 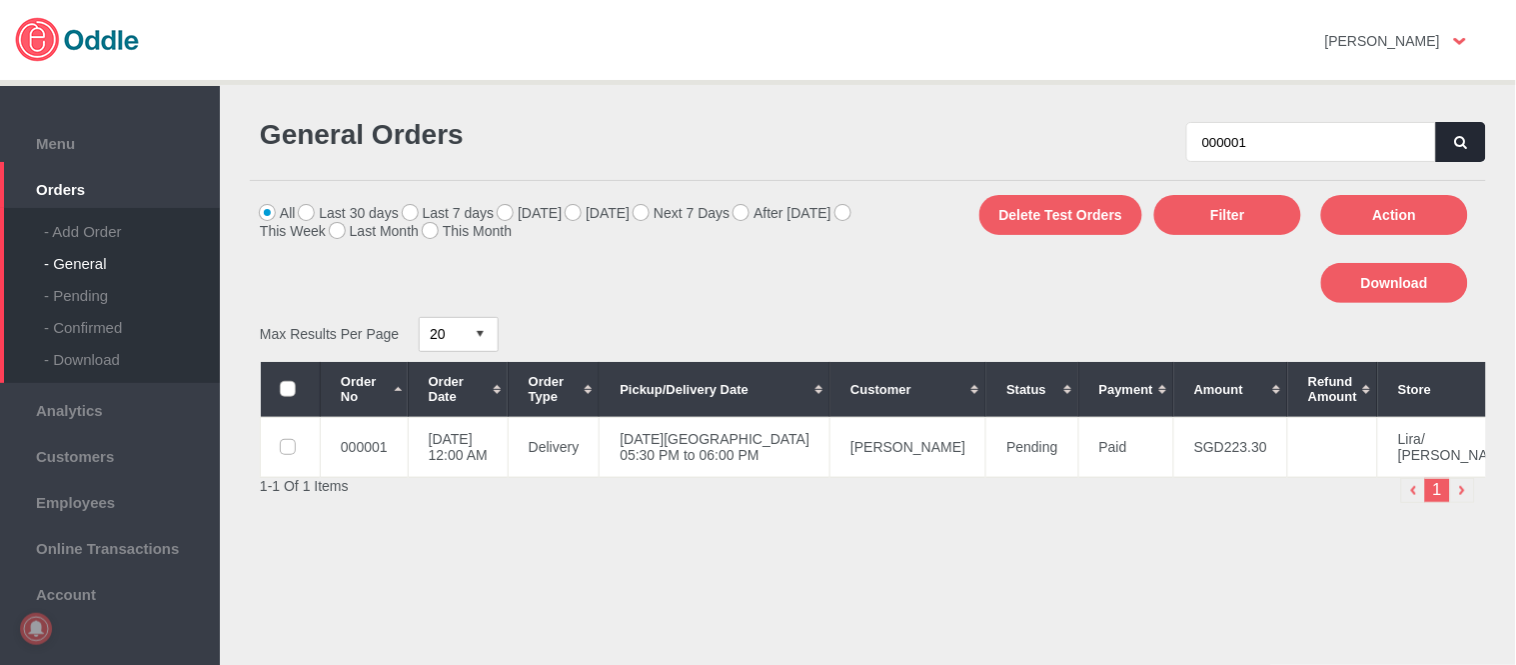 I want to click on th: Order Type, so click(x=554, y=389).